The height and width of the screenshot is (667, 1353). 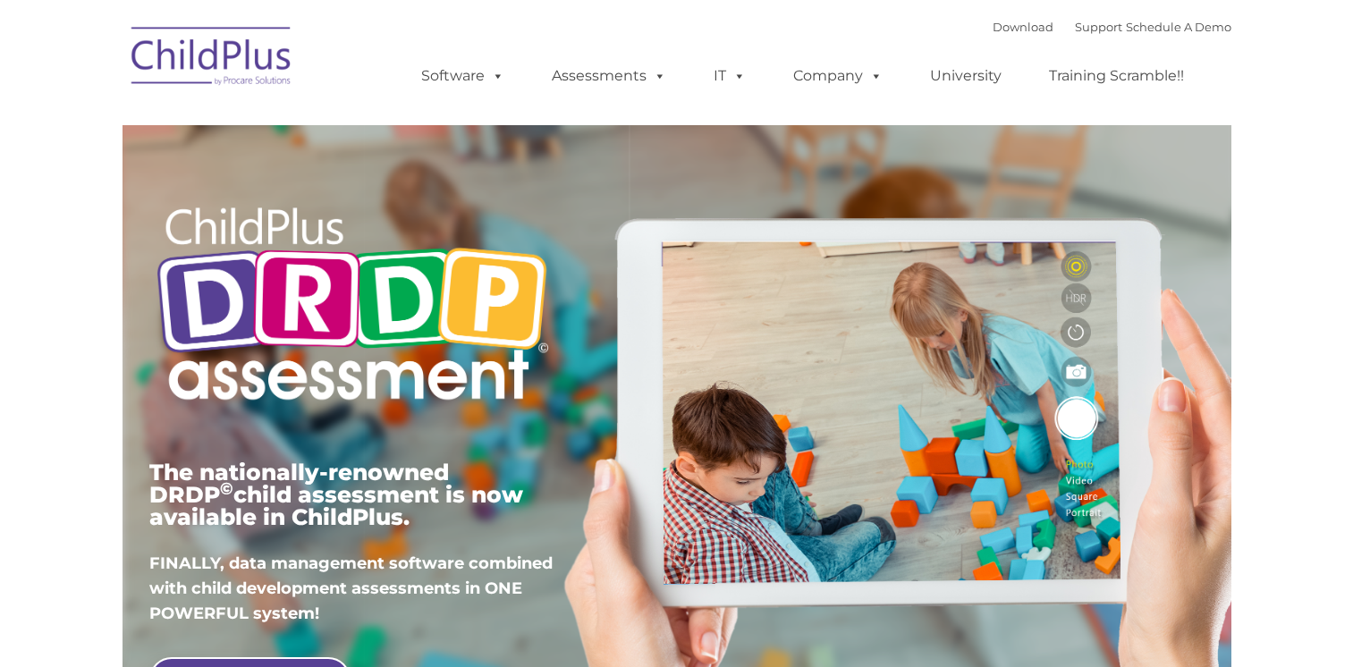 What do you see at coordinates (1116, 76) in the screenshot?
I see `a: Training Scramble!!` at bounding box center [1116, 76].